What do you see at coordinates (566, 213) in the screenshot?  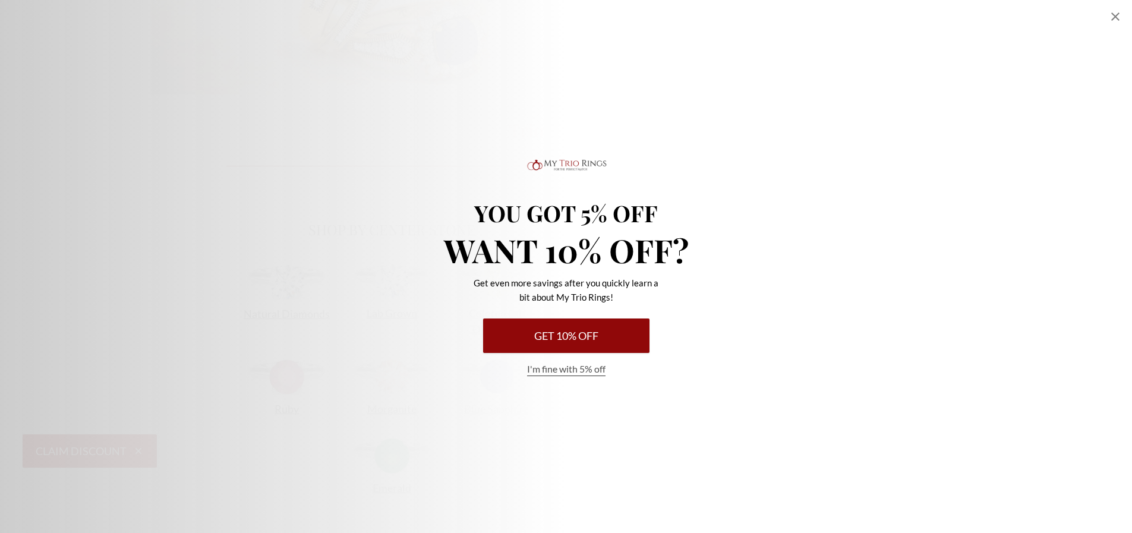 I see `p: You Got 5% Off` at bounding box center [566, 213].